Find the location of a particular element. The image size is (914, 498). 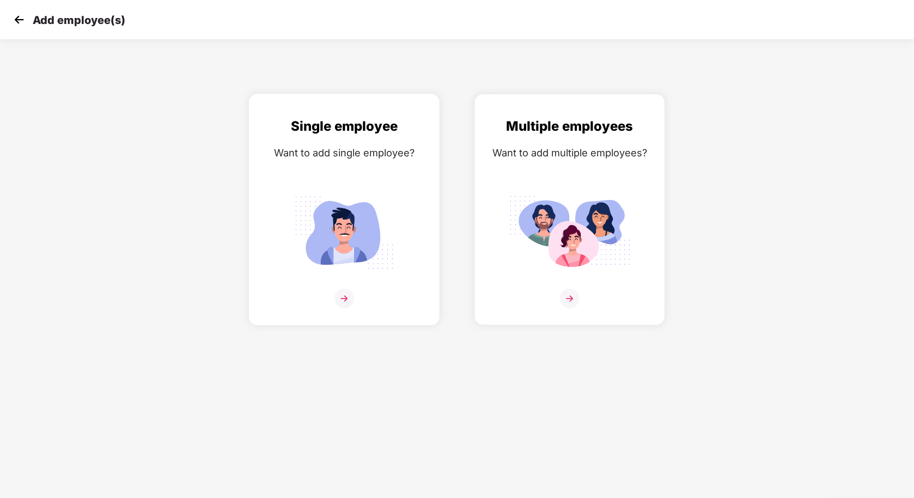

p: Add employee(s) is located at coordinates (79, 20).